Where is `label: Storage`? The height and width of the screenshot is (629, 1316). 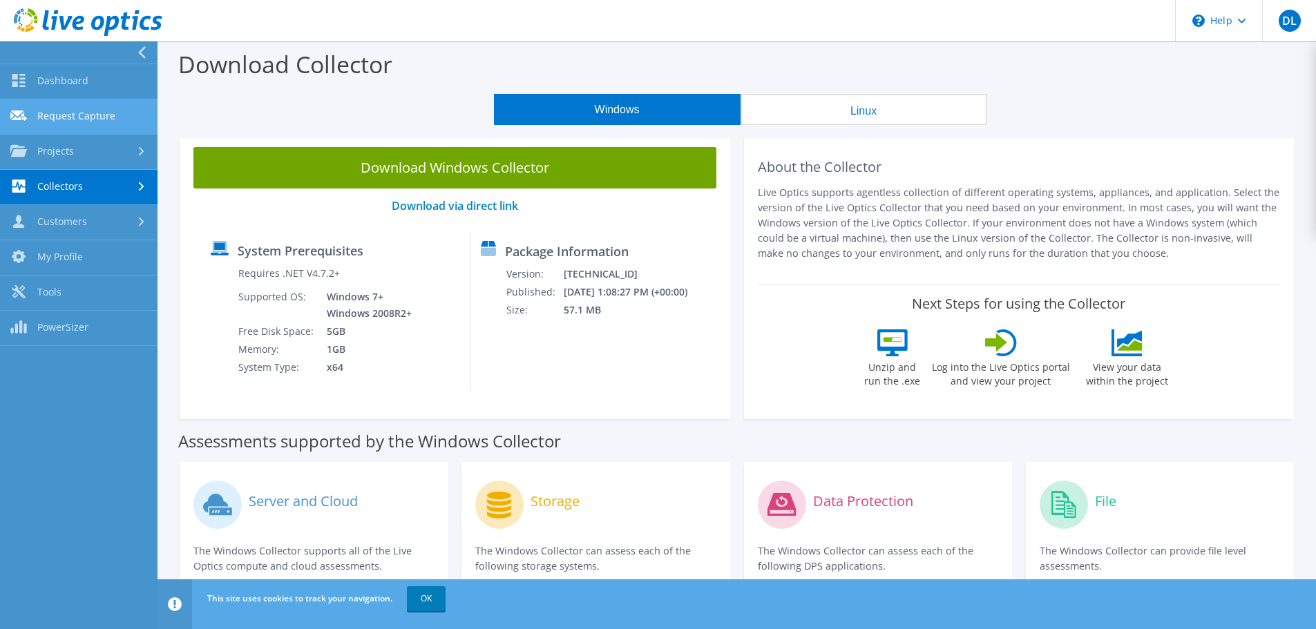 label: Storage is located at coordinates (555, 502).